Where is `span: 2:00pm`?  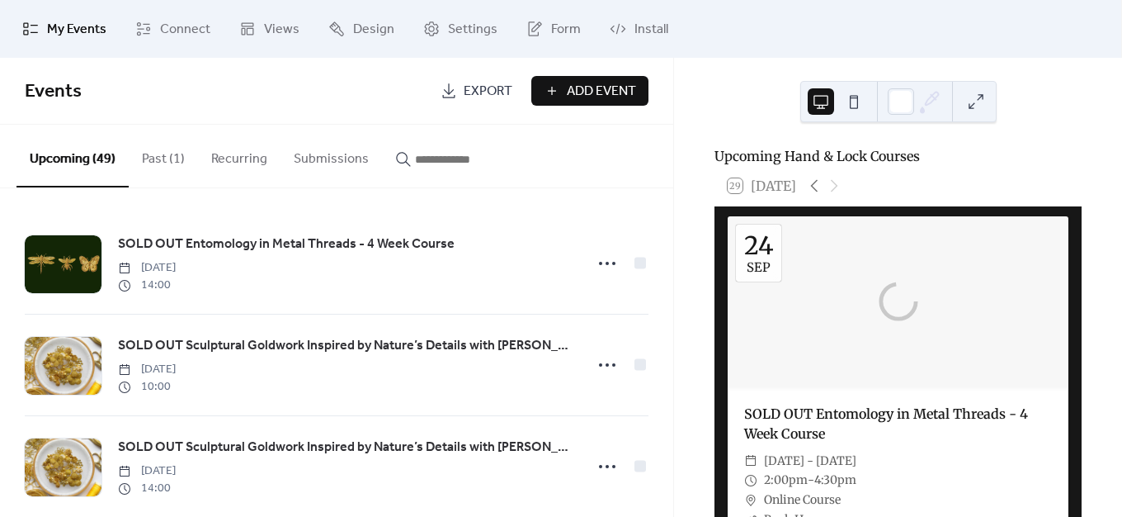 span: 2:00pm is located at coordinates (786, 480).